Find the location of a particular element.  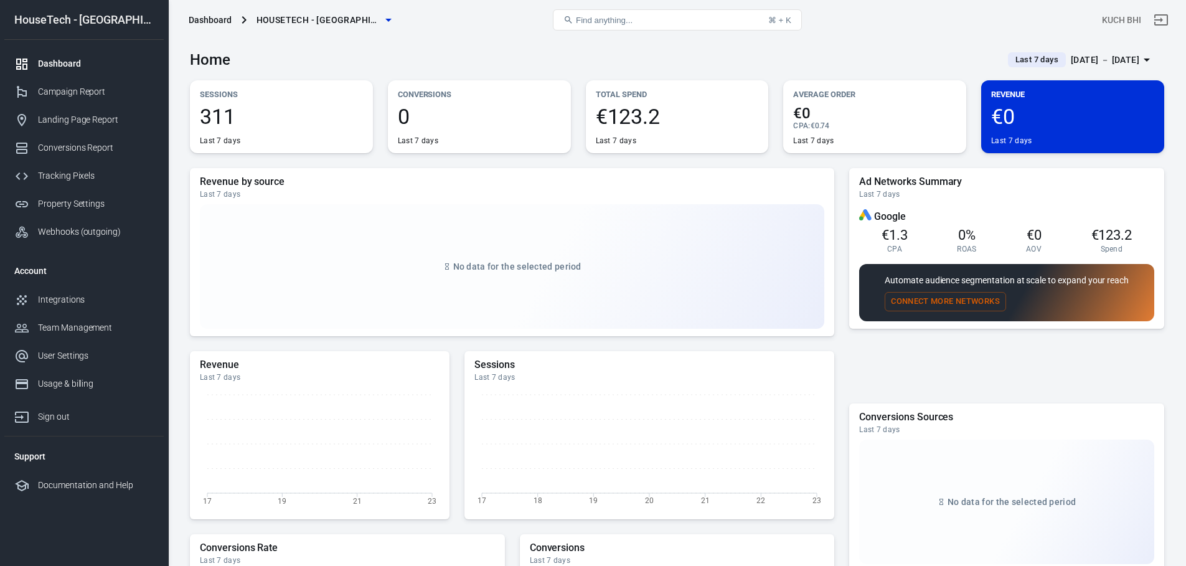

div: User Settings is located at coordinates (96, 355).